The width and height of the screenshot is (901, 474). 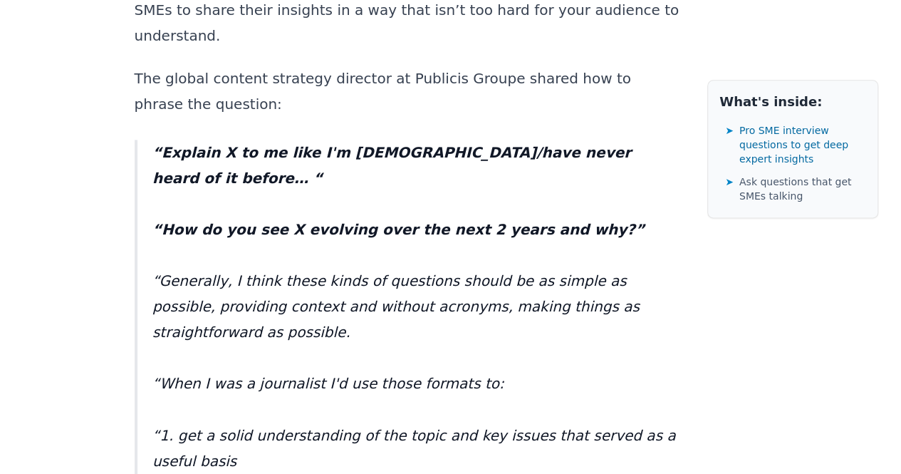 I want to click on h2: What's inside:, so click(x=793, y=102).